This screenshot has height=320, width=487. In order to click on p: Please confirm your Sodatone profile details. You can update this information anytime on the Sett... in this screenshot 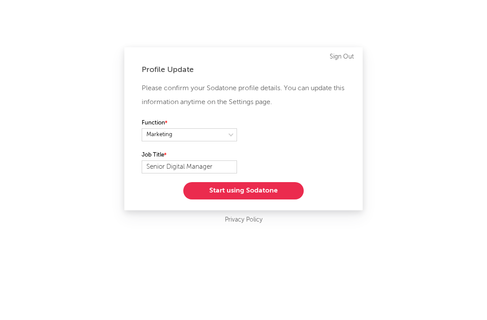, I will do `click(243, 95)`.